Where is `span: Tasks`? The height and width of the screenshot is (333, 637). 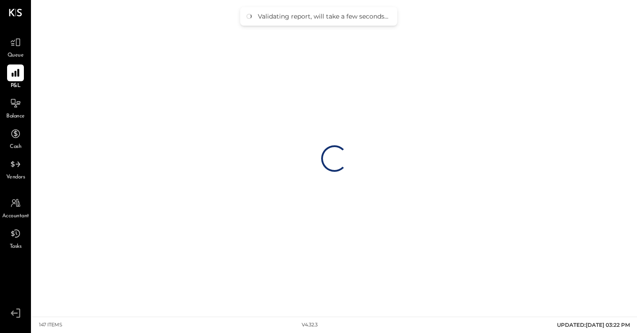 span: Tasks is located at coordinates (15, 247).